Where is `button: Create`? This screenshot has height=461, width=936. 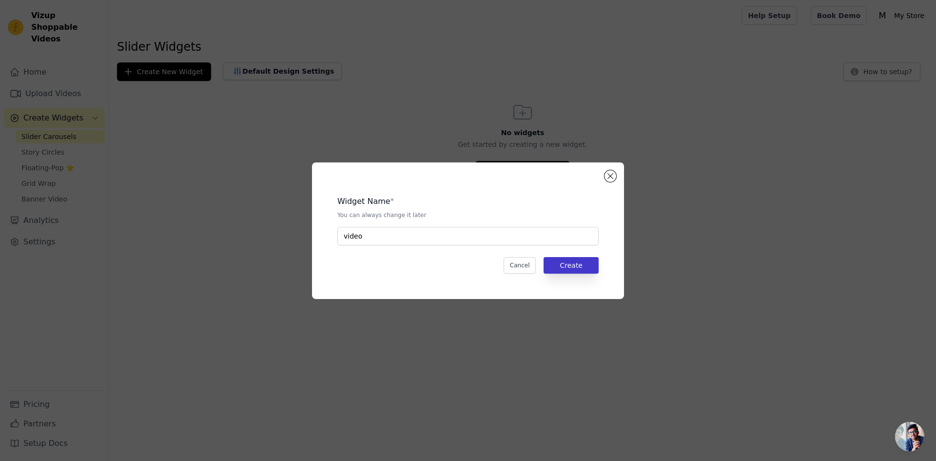 button: Create is located at coordinates (571, 265).